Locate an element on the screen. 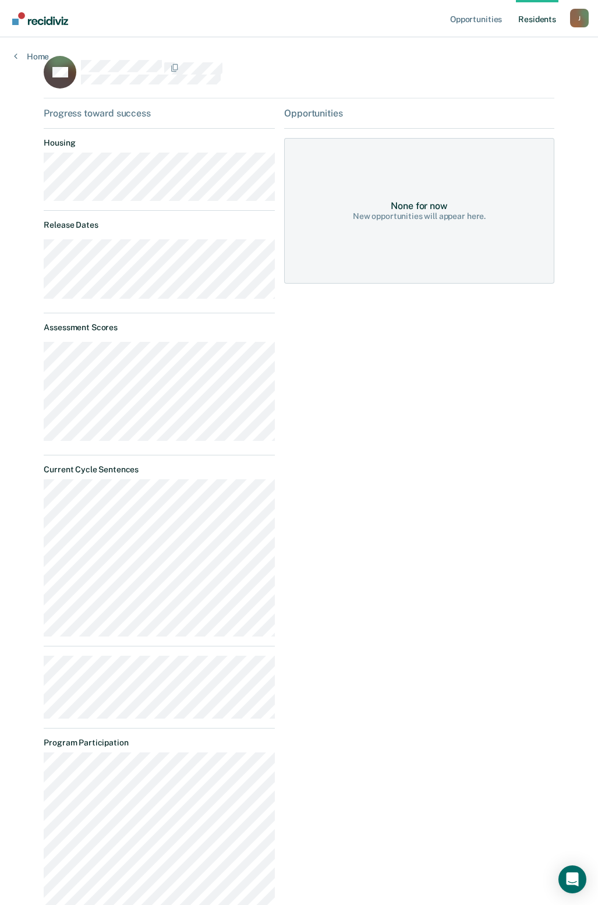 Image resolution: width=598 pixels, height=905 pixels. button: Profile dropdown button is located at coordinates (579, 18).